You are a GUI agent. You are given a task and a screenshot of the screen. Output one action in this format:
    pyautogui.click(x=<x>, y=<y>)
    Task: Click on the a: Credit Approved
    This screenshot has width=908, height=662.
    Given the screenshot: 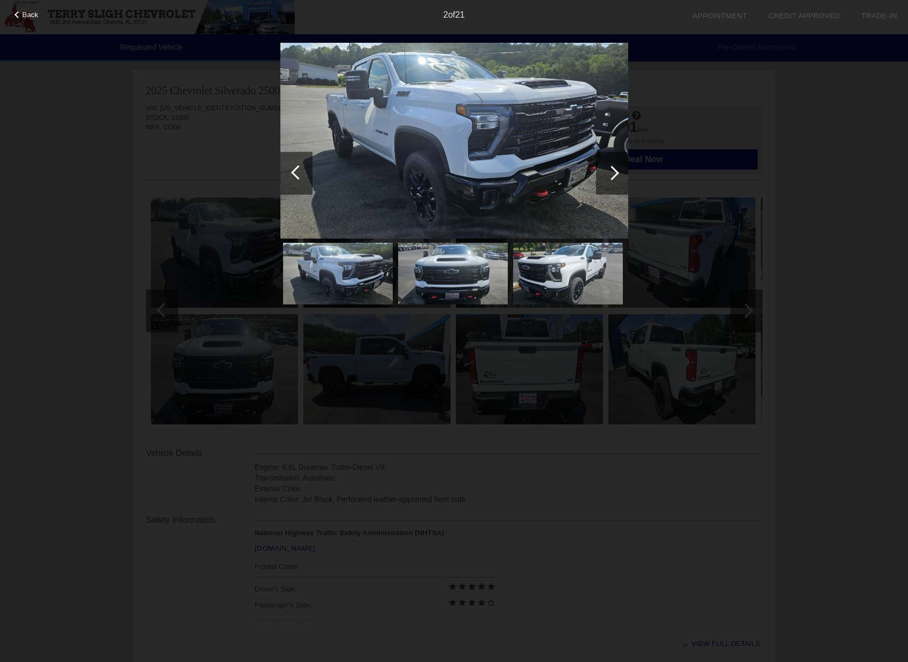 What is the action you would take?
    pyautogui.click(x=804, y=16)
    